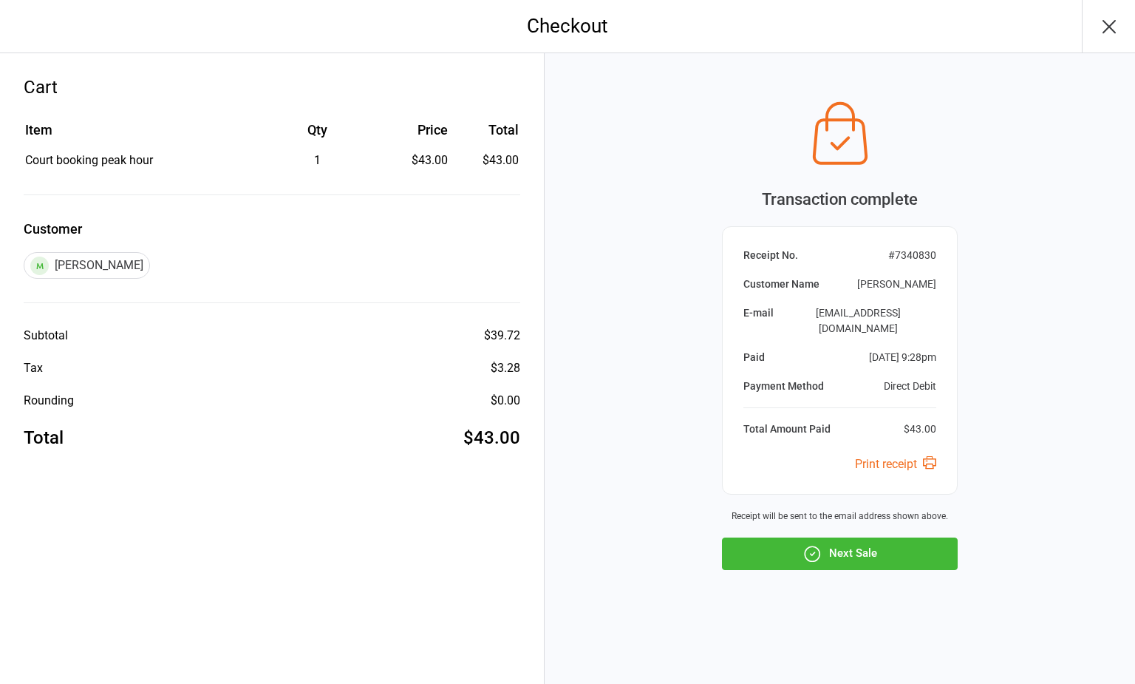  I want to click on div: $39.72, so click(502, 335).